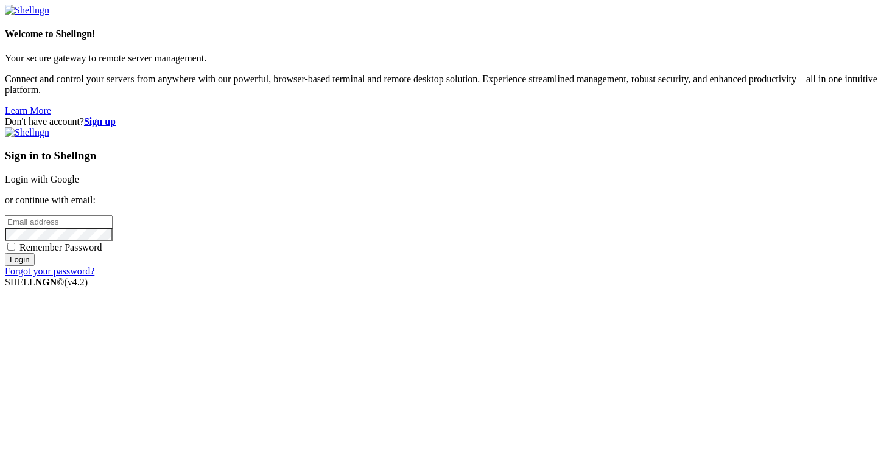  What do you see at coordinates (76, 282) in the screenshot?
I see `span: 4.2.0` at bounding box center [76, 282].